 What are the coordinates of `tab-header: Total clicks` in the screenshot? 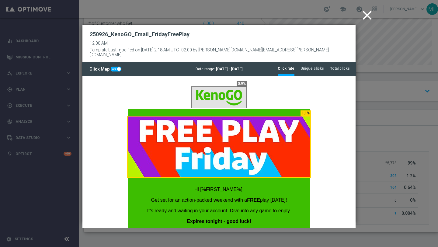 It's located at (340, 68).